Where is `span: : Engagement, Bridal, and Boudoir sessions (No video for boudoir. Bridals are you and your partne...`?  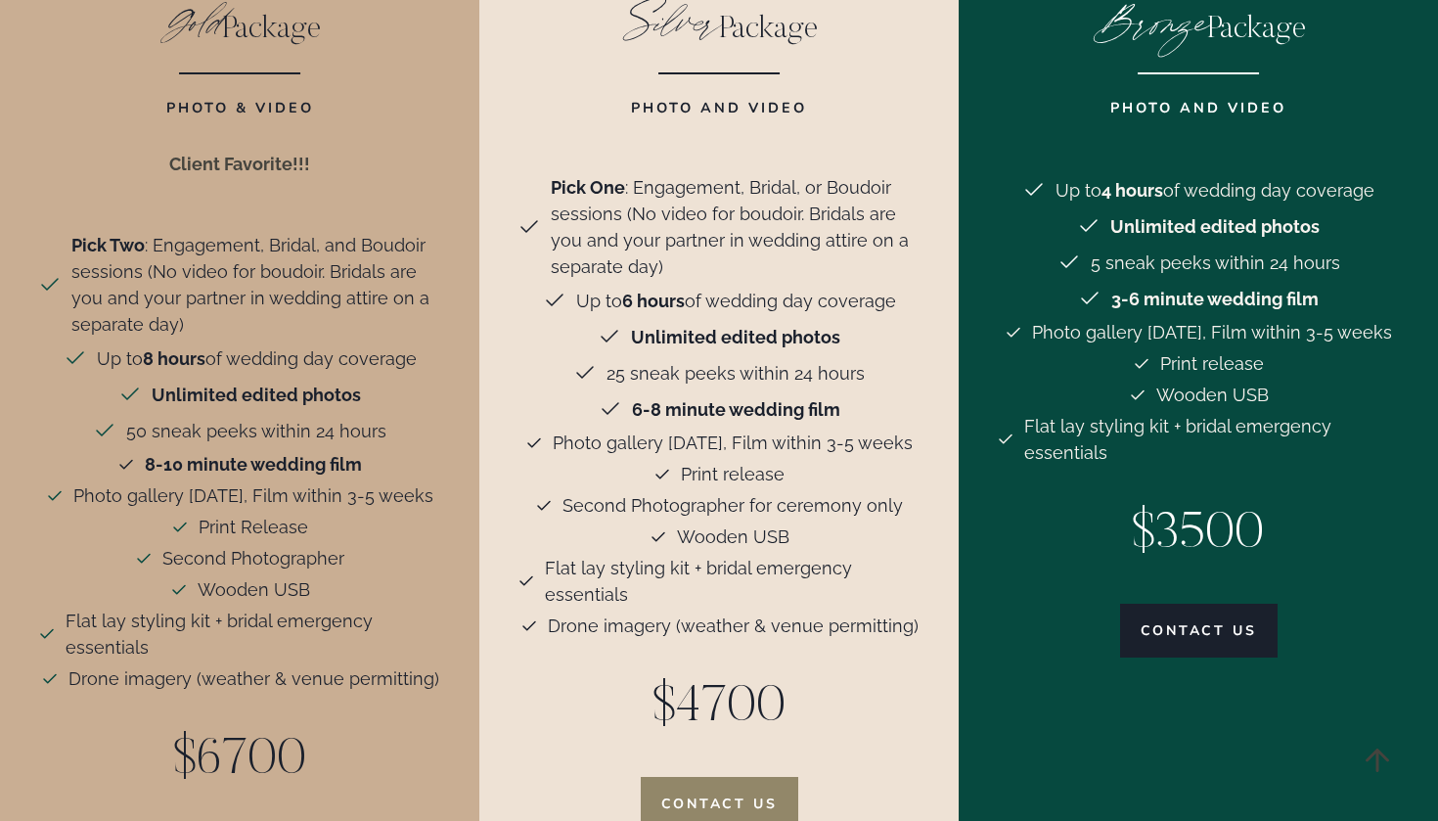
span: : Engagement, Bridal, and Boudoir sessions (No video for boudoir. Bridals are you and your partne... is located at coordinates (256, 285).